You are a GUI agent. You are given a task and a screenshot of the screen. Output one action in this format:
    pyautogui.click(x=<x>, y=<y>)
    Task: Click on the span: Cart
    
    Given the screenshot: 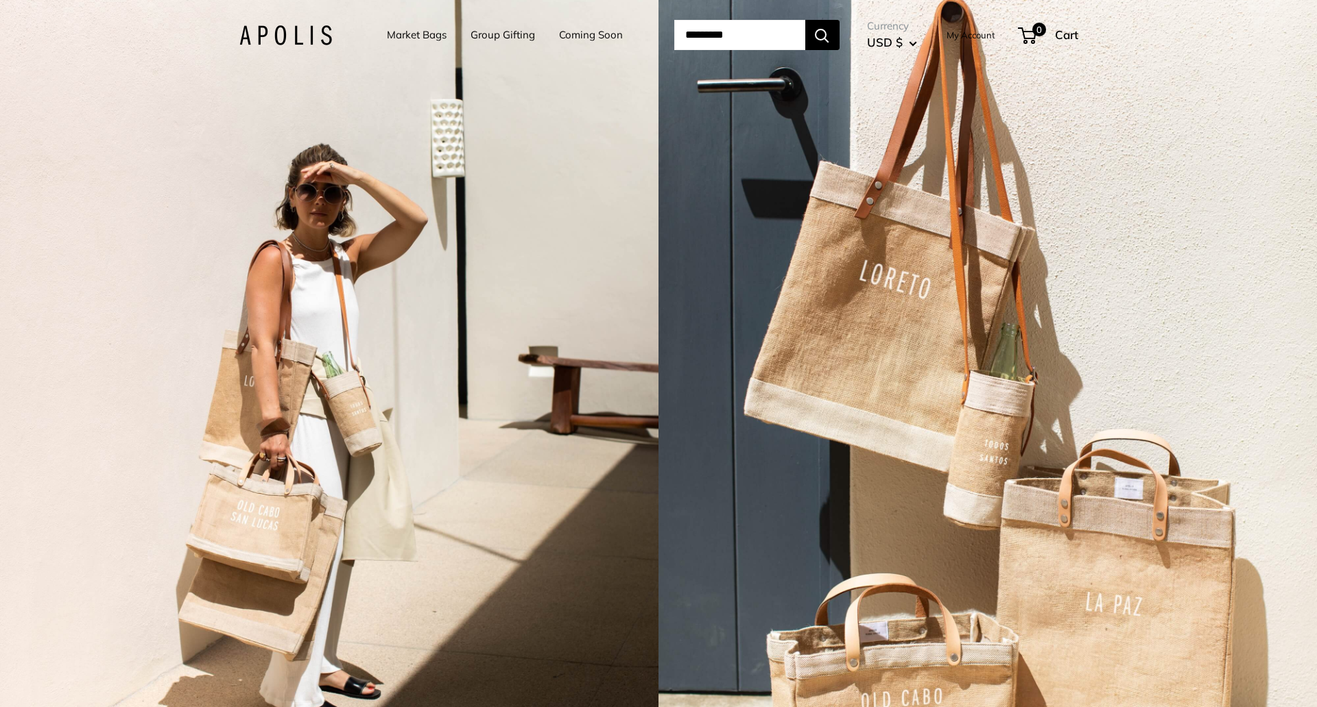 What is the action you would take?
    pyautogui.click(x=1067, y=34)
    